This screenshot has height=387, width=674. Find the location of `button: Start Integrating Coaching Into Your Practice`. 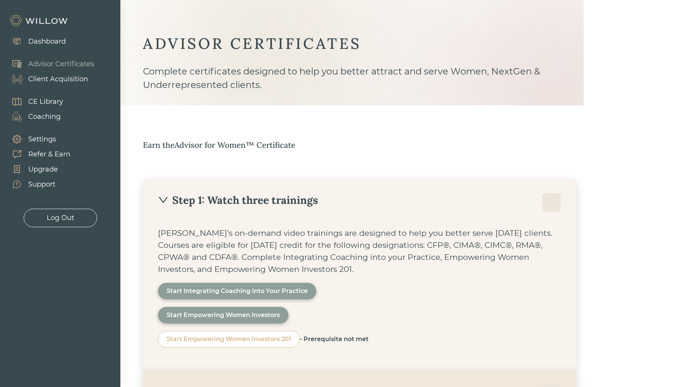

button: Start Integrating Coaching Into Your Practice is located at coordinates (237, 291).